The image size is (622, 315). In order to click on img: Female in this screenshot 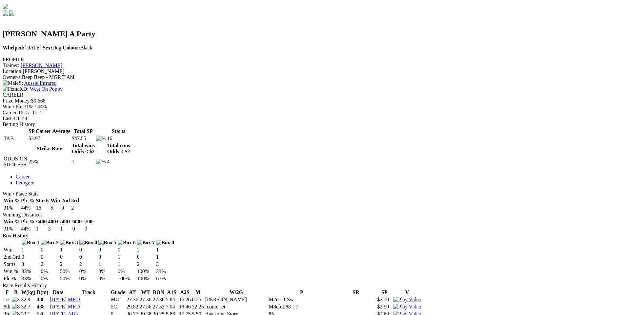, I will do `click(13, 89)`.